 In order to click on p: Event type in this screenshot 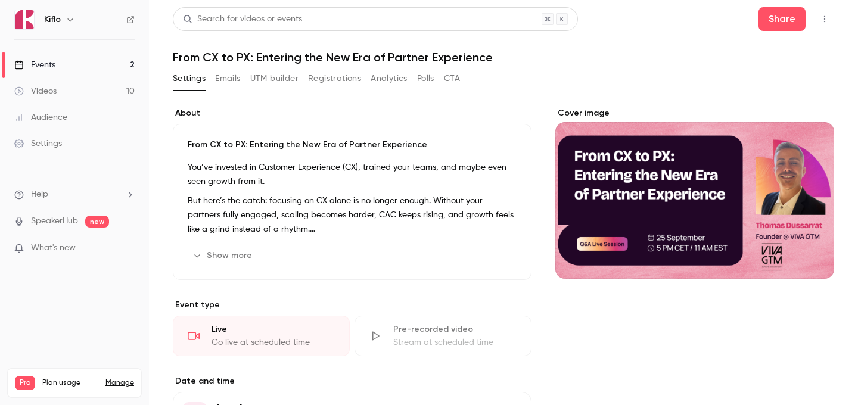, I will do `click(352, 305)`.